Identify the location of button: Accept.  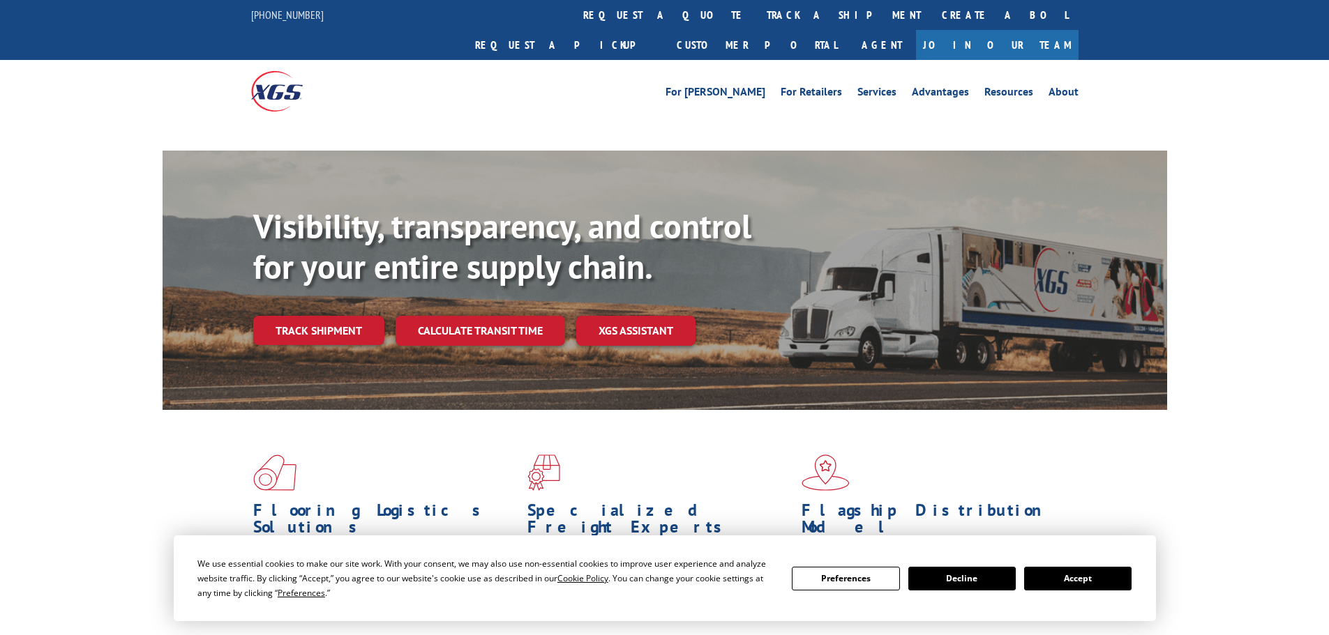
(1078, 579).